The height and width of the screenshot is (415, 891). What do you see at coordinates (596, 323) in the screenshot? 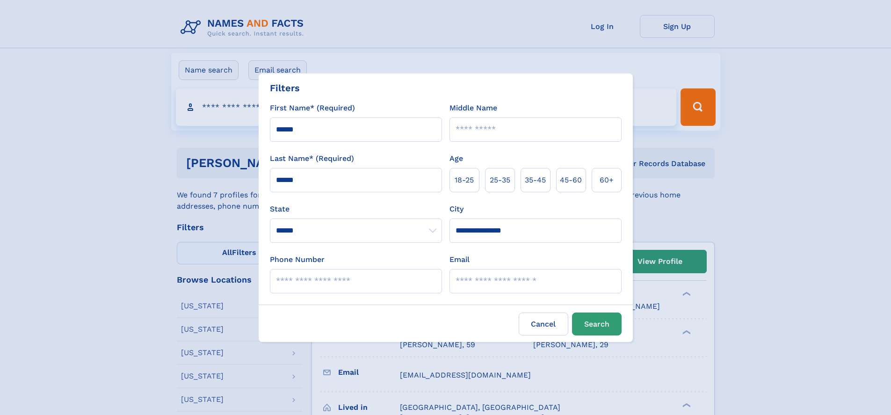
I see `button: Search` at bounding box center [596, 323].